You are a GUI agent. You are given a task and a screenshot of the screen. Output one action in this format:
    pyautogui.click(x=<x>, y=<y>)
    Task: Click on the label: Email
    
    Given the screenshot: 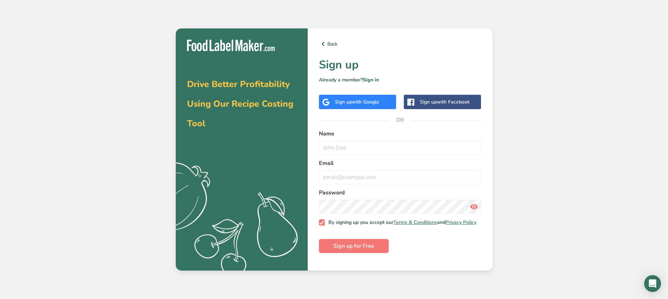 What is the action you would take?
    pyautogui.click(x=400, y=163)
    